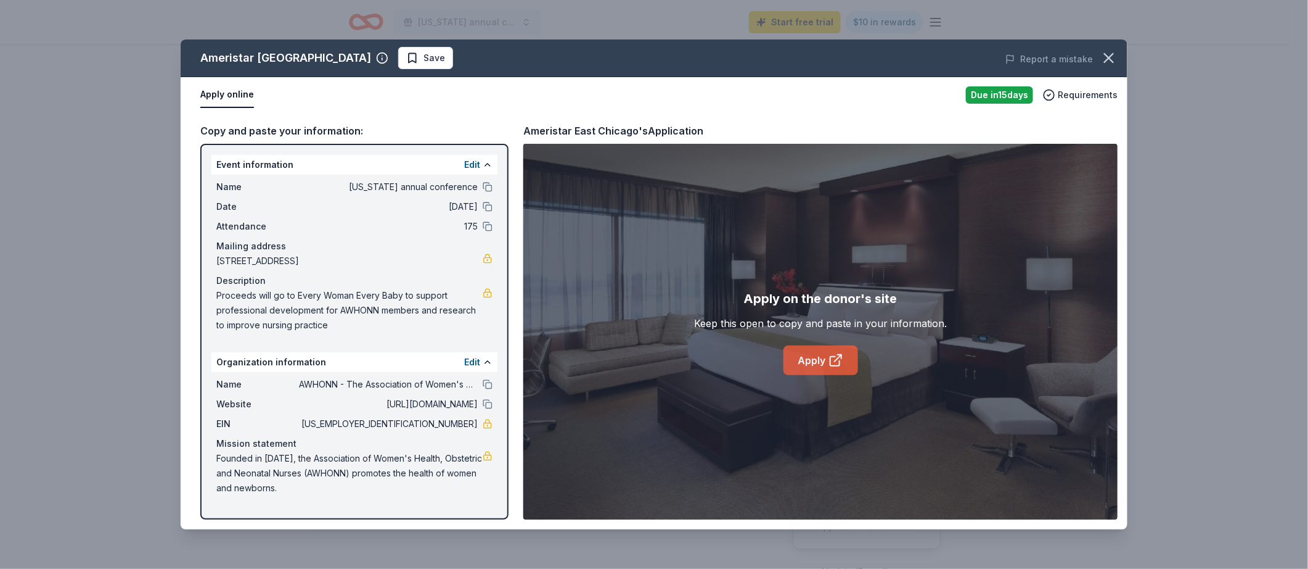  I want to click on a: Apply, so click(821, 360).